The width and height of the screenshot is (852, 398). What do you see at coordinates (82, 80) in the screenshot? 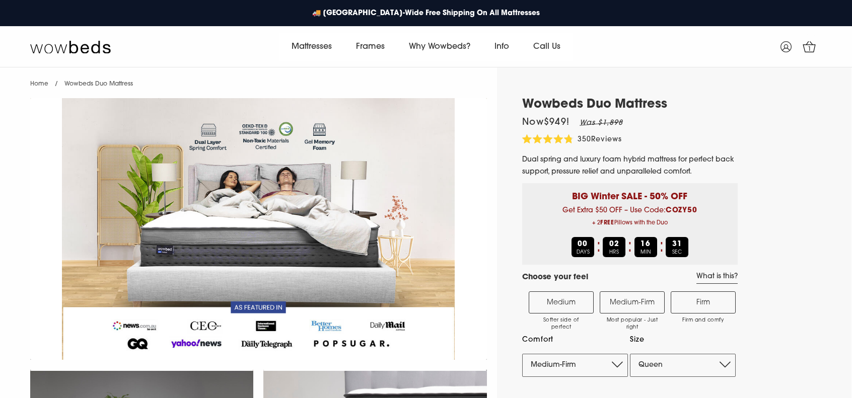
I see `nav: breadcrumbs` at bounding box center [82, 80].